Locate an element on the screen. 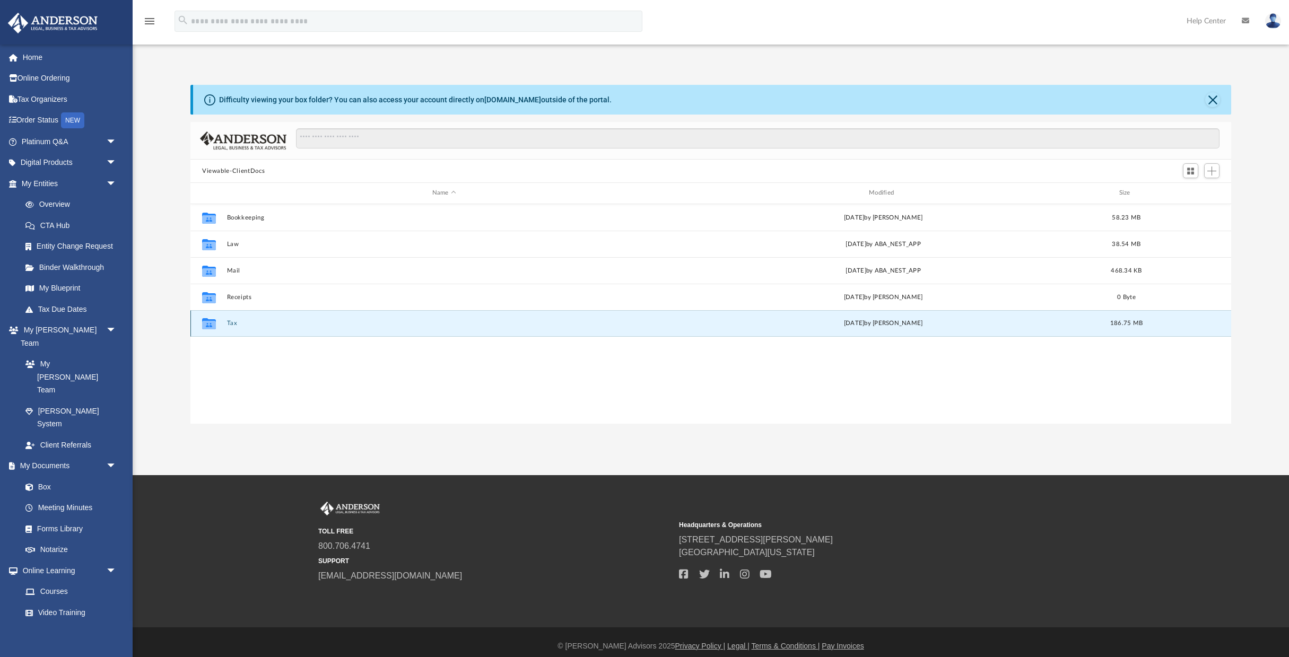  button: Law is located at coordinates (444, 244).